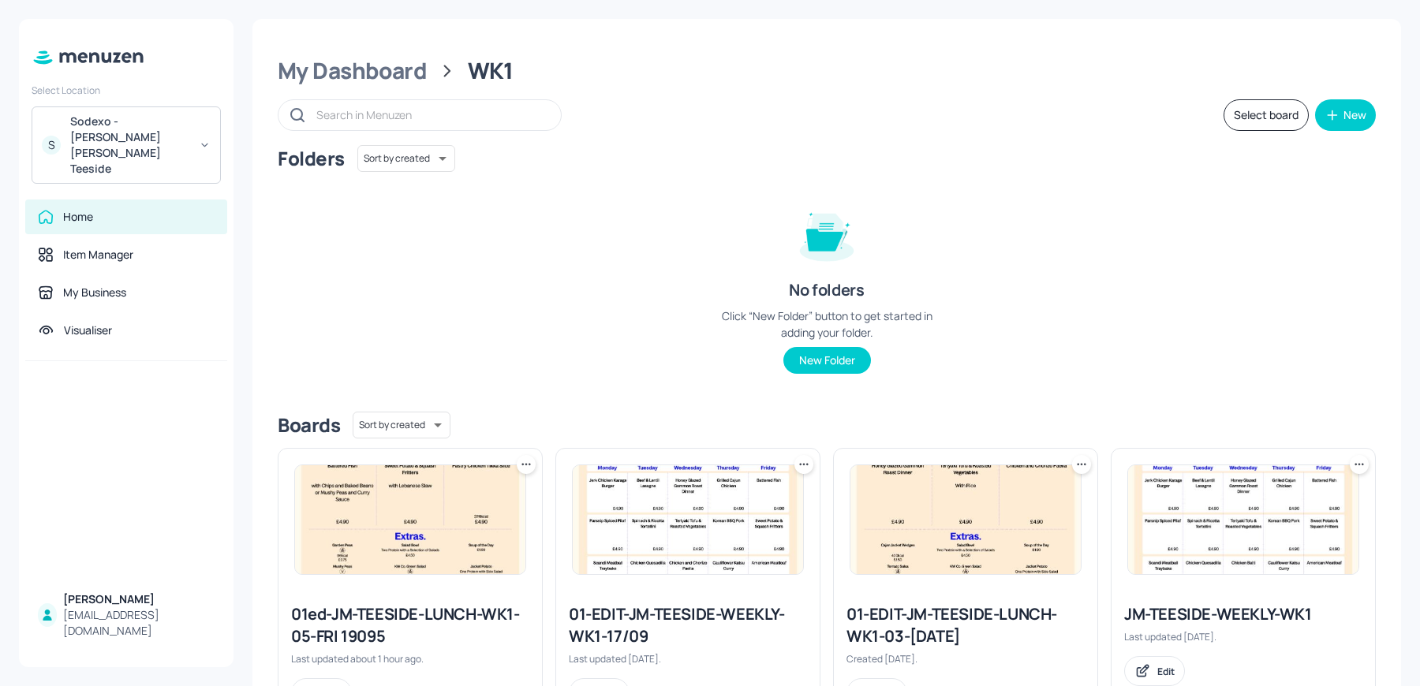 Image resolution: width=1420 pixels, height=686 pixels. I want to click on div: Edit, so click(1166, 671).